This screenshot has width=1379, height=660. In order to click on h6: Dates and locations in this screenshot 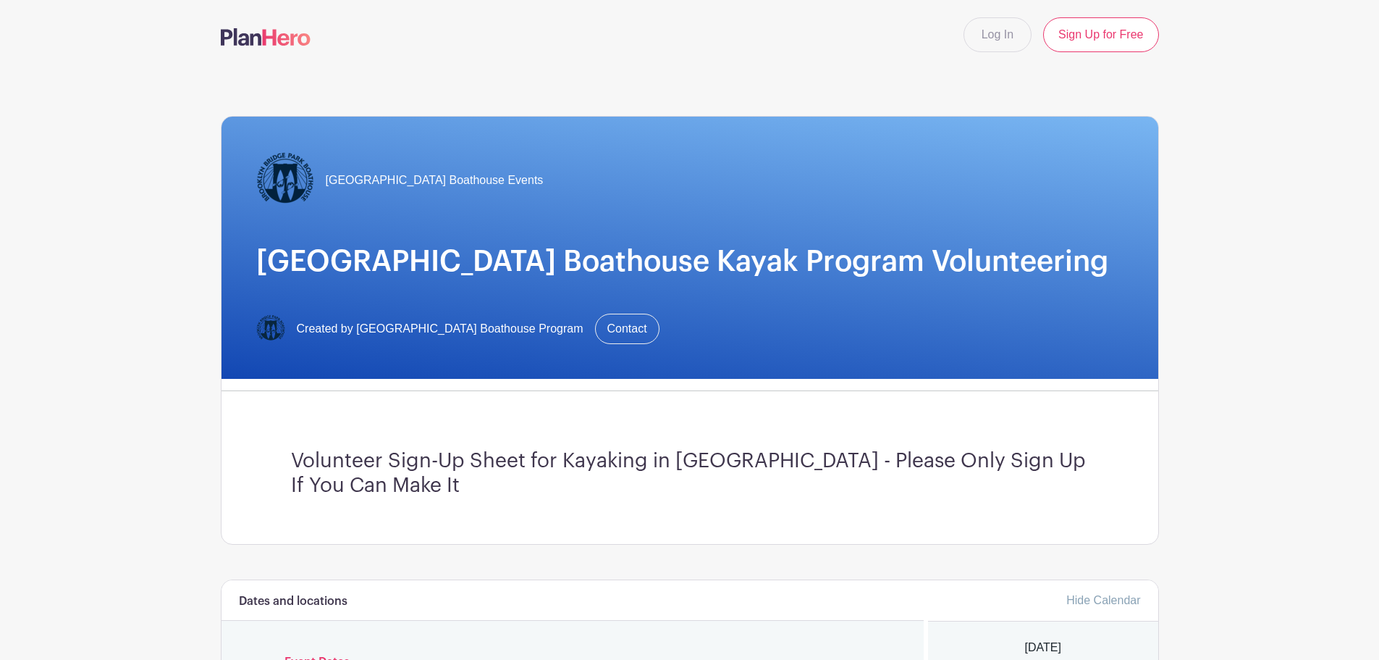, I will do `click(293, 601)`.